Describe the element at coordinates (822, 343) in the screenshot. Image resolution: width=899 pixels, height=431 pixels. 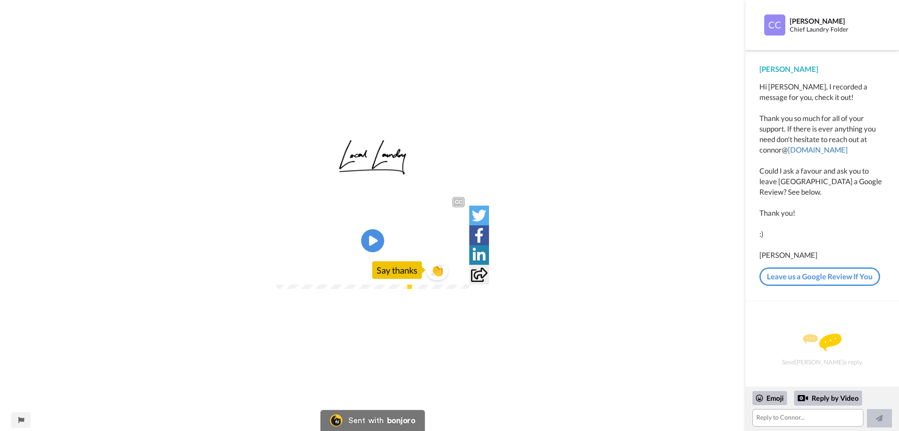
I see `img: message.svg` at that location.